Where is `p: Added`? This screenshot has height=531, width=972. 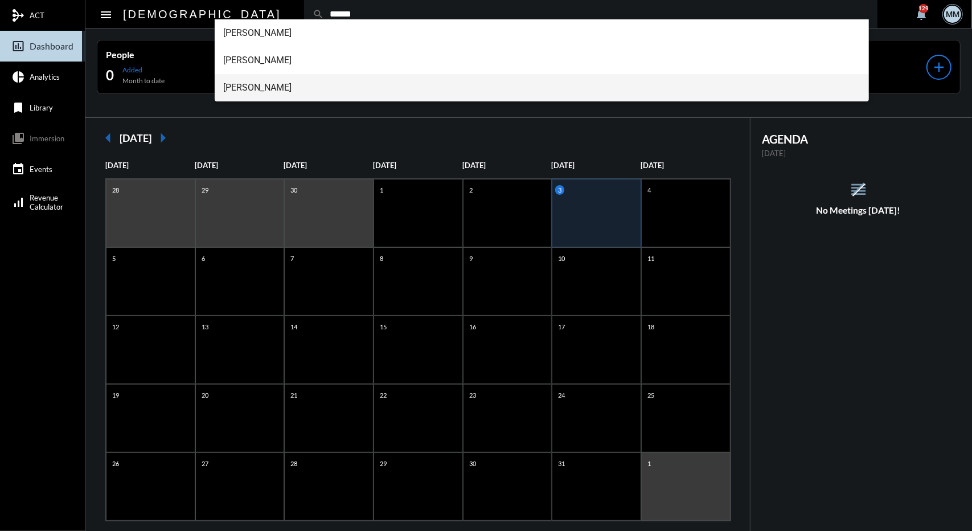
p: Added is located at coordinates (144, 69).